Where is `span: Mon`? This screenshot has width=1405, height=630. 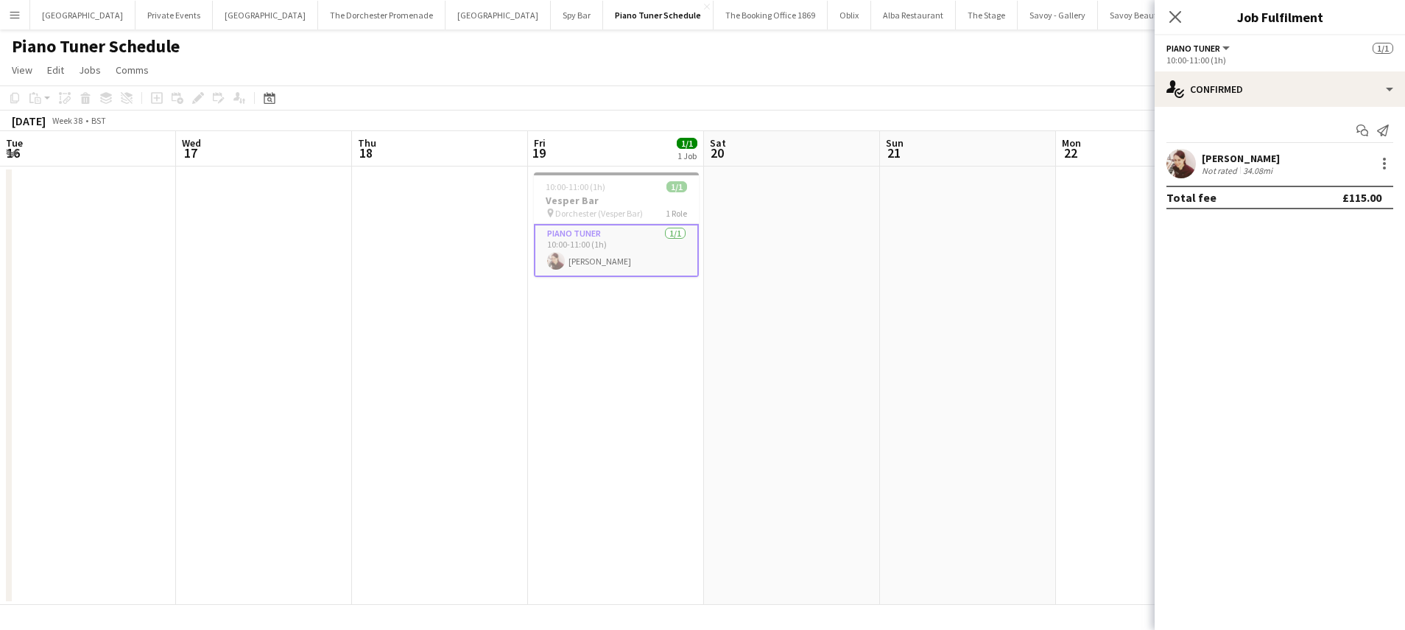 span: Mon is located at coordinates (1071, 143).